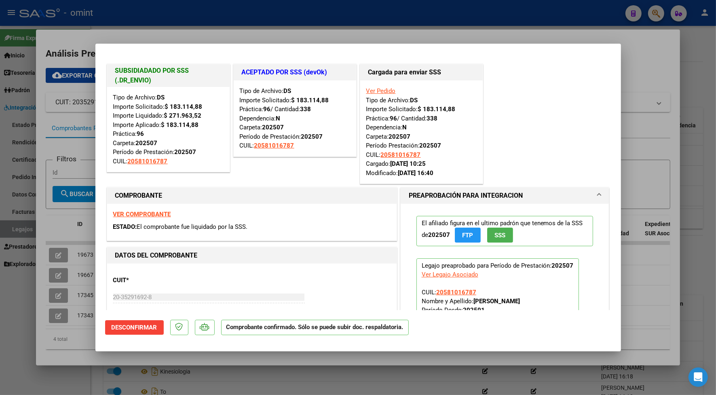 The width and height of the screenshot is (716, 395). I want to click on span: FTP, so click(467, 235).